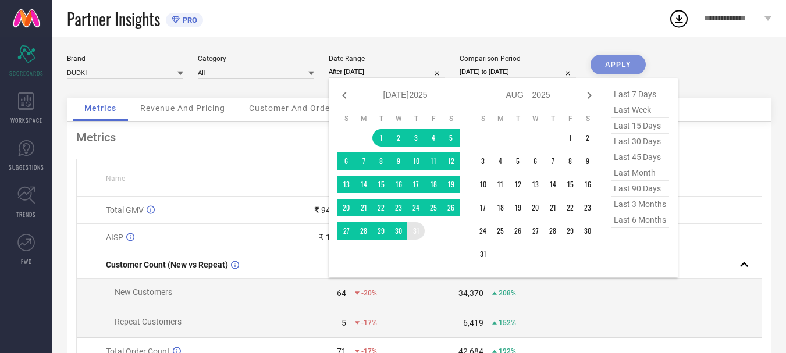  Describe the element at coordinates (451, 208) in the screenshot. I see `td: Sat Jul 26 2025` at that location.